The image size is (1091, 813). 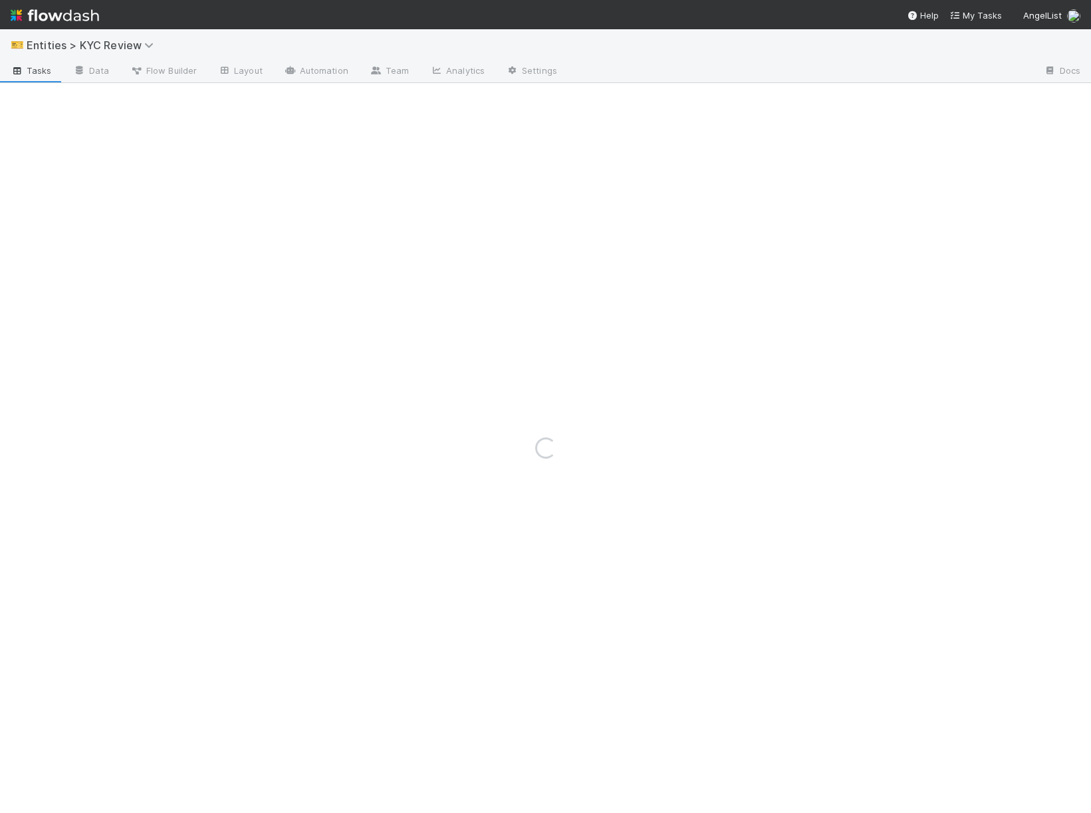 What do you see at coordinates (531, 72) in the screenshot?
I see `a: Settings` at bounding box center [531, 72].